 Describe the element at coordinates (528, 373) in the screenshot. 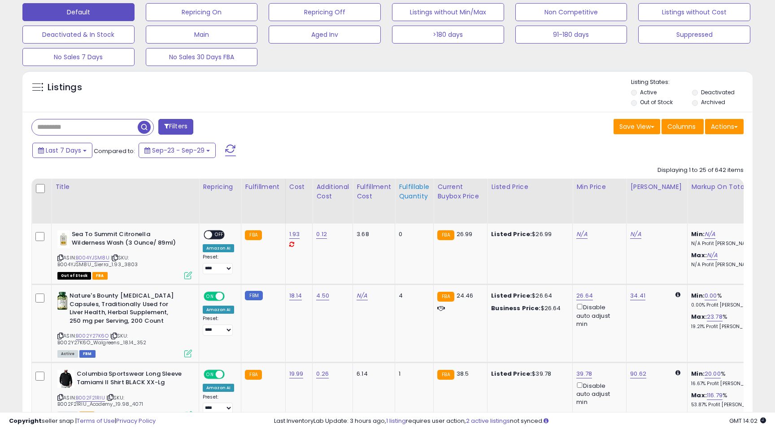

I see `div: $39.78` at that location.